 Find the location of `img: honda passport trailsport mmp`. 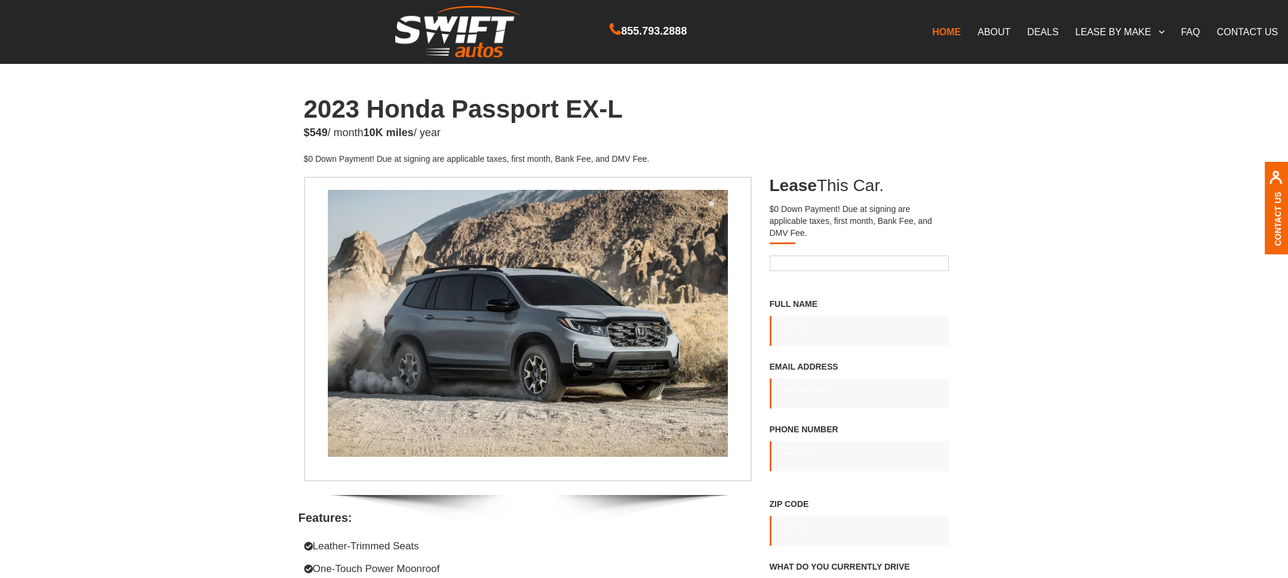

img: honda passport trailsport mmp is located at coordinates (528, 323).